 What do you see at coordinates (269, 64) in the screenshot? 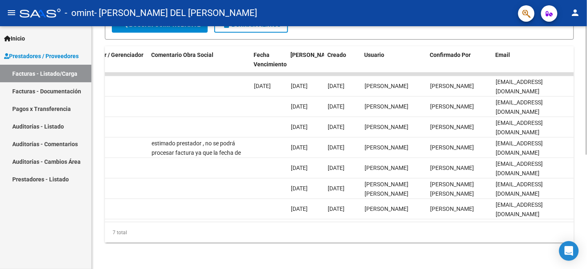
I see `datatable-header-cell: Fecha Vencimiento` at bounding box center [269, 64].